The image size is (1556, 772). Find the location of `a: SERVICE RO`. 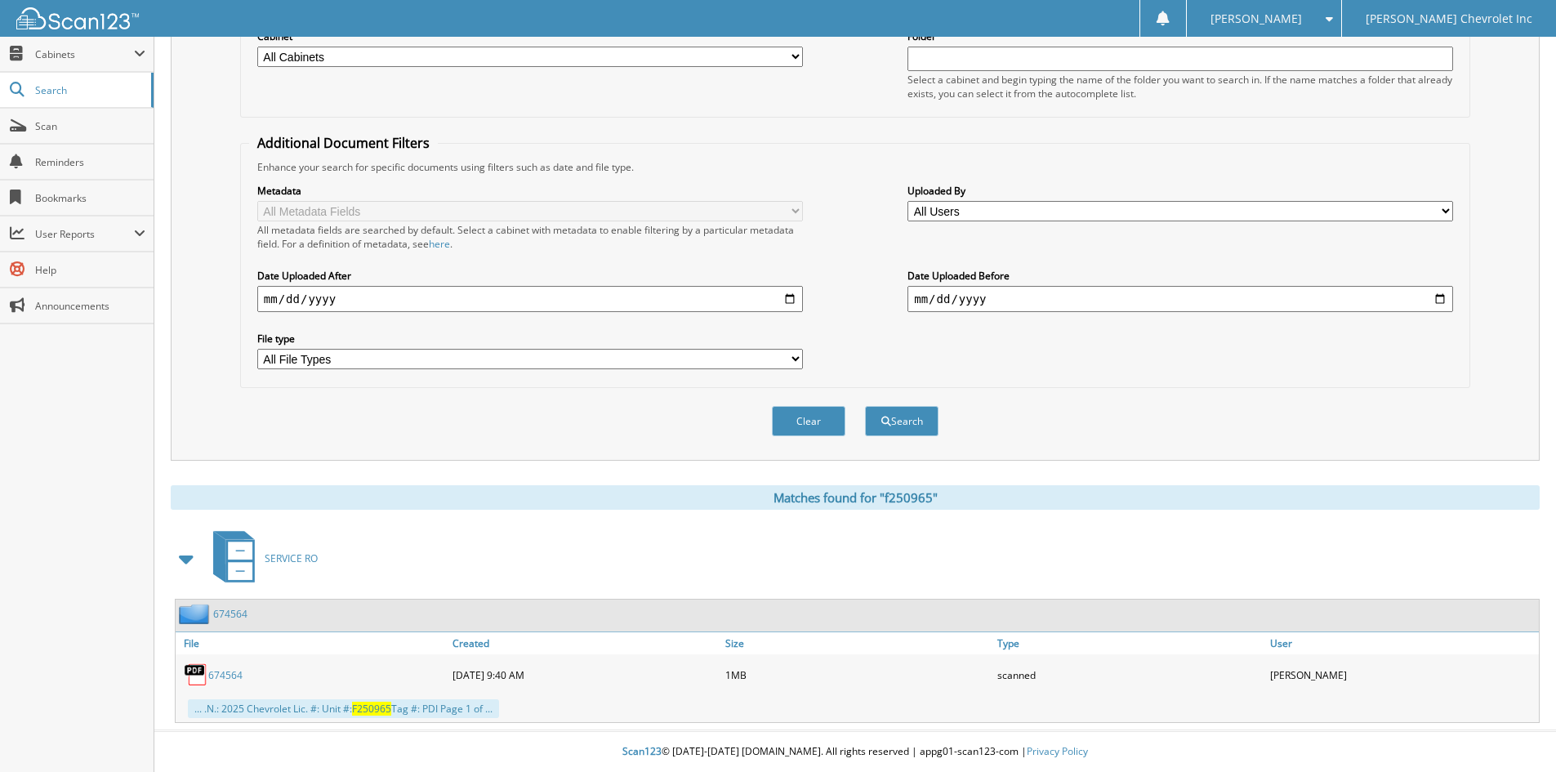

a: SERVICE RO is located at coordinates (260, 558).